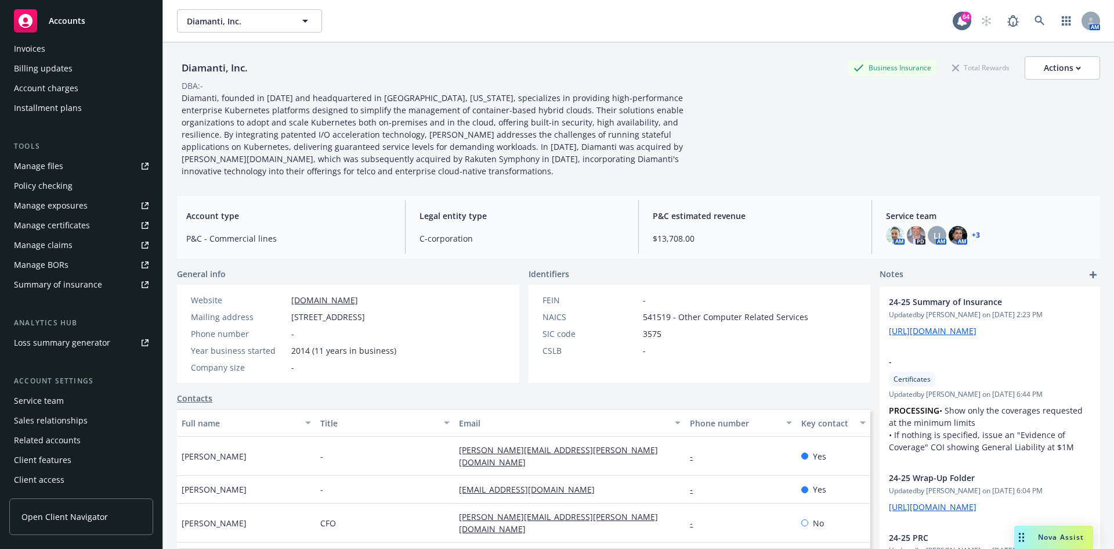  Describe the element at coordinates (590, 333) in the screenshot. I see `div: SIC code` at that location.